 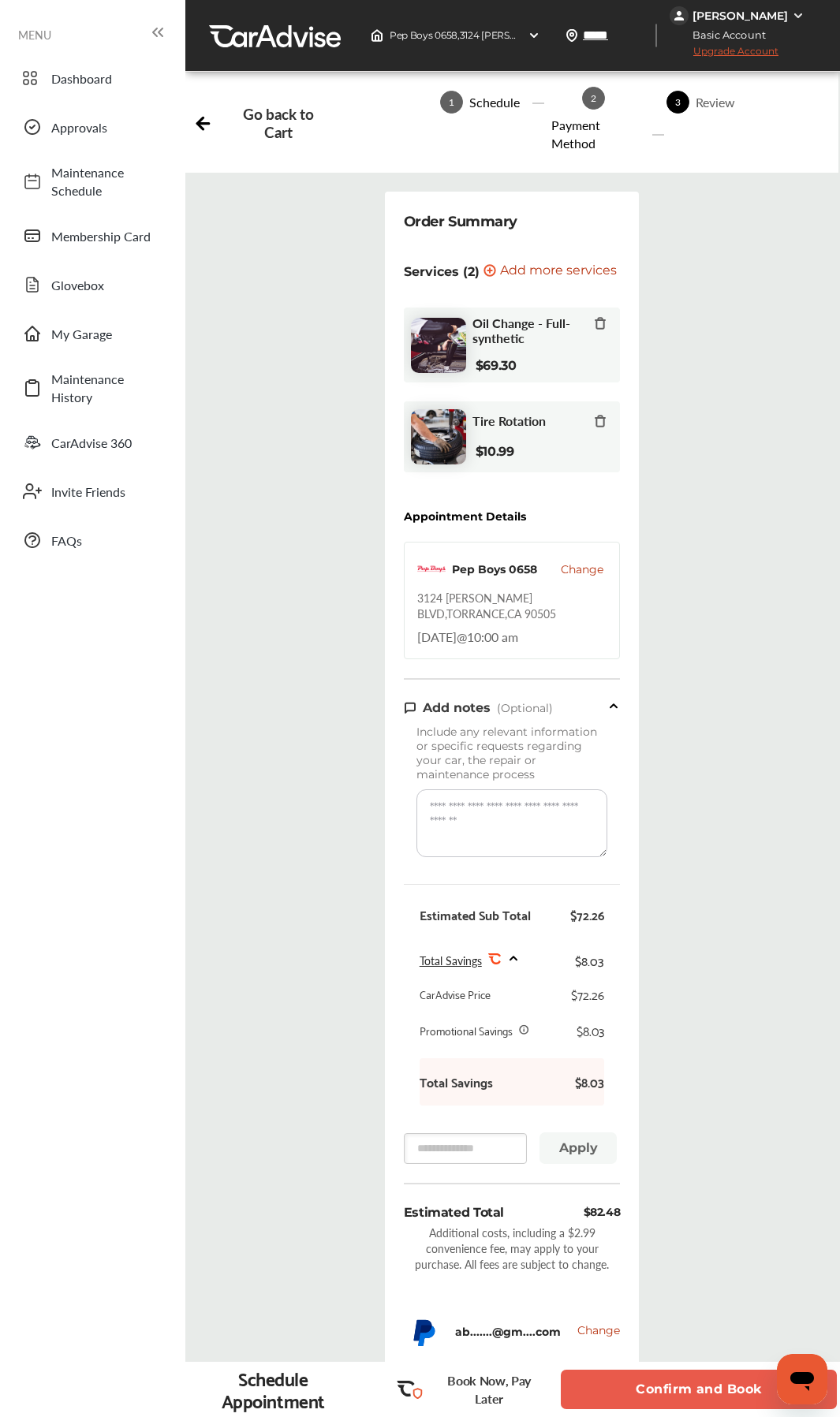 I want to click on a: CarAdvise 360, so click(x=92, y=442).